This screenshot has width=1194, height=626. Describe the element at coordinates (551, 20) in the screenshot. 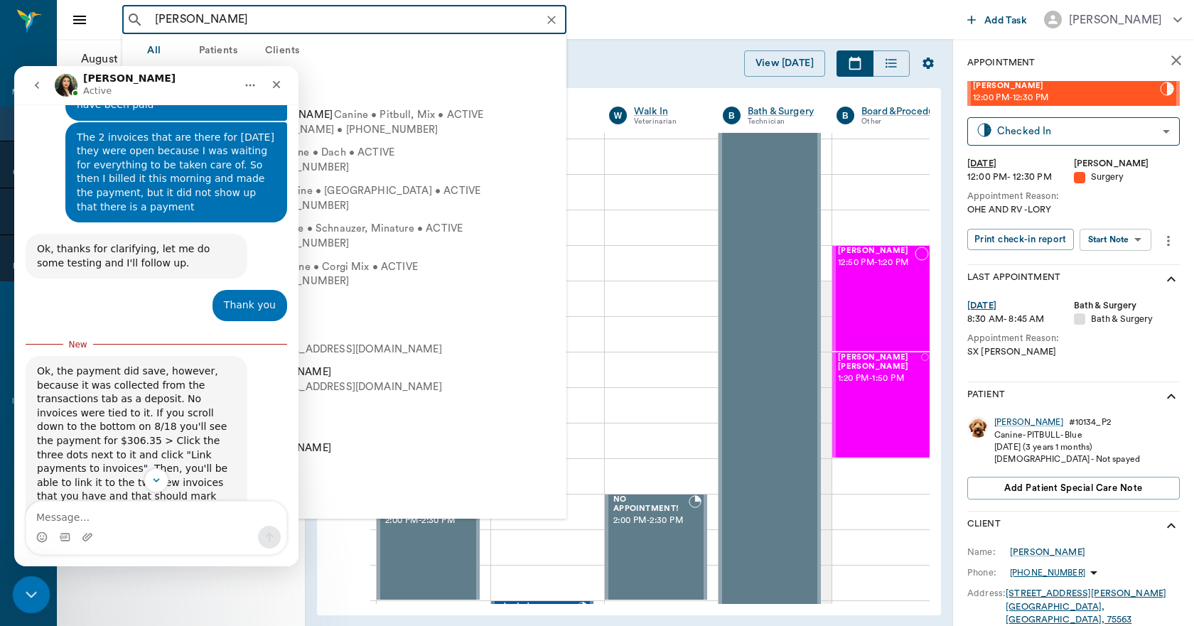

I see `button: Clear` at that location.